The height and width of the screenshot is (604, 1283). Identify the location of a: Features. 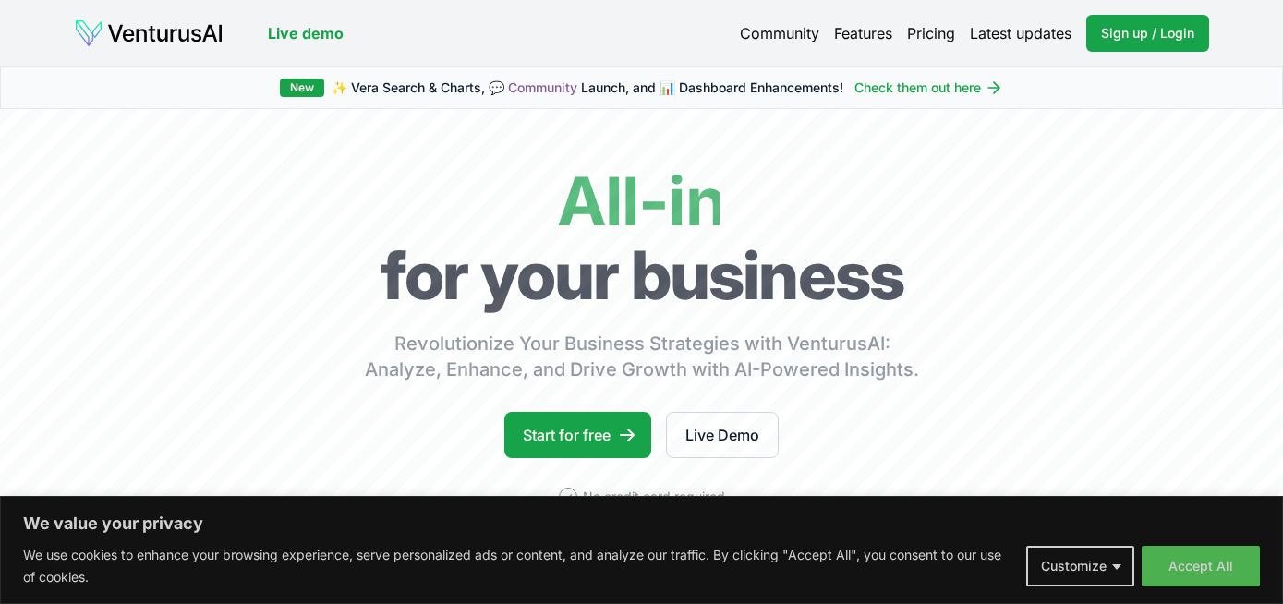
(863, 33).